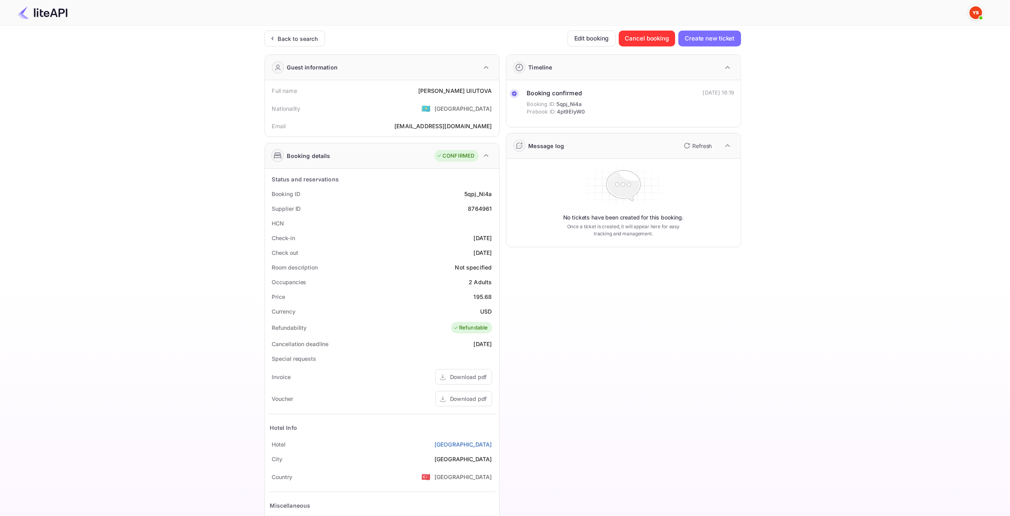 This screenshot has width=1010, height=516. I want to click on div: Full name, so click(284, 91).